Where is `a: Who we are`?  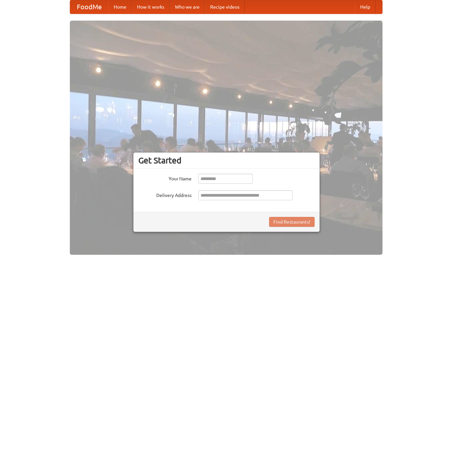
a: Who we are is located at coordinates (187, 7).